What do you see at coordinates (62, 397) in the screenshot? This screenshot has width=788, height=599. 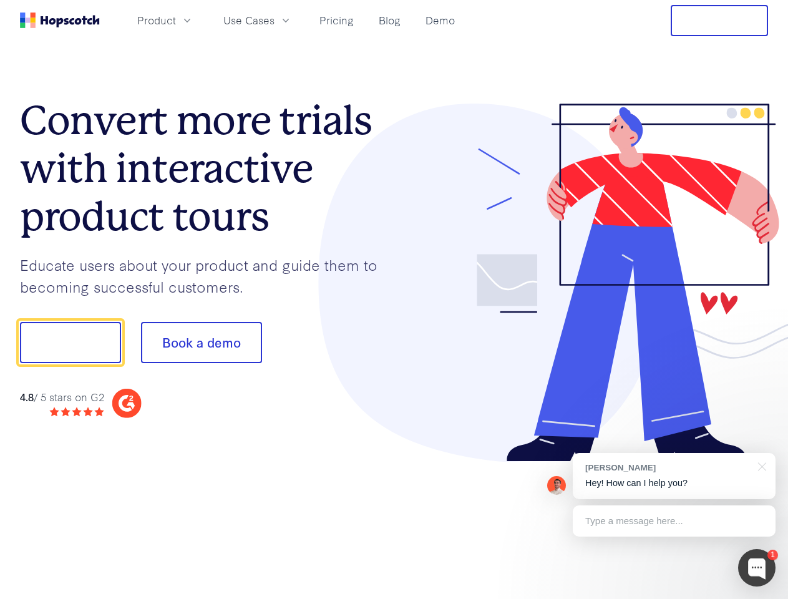 I see `div: / 5 stars on G2` at bounding box center [62, 397].